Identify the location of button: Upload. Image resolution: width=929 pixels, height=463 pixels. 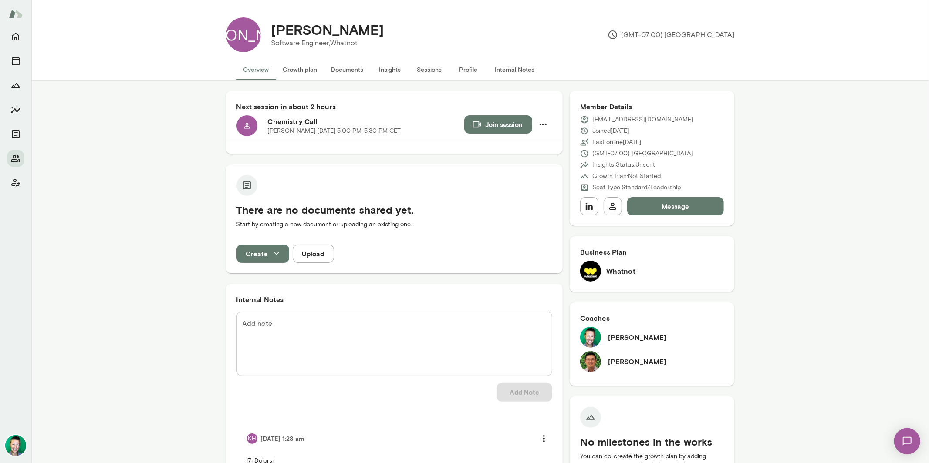
(313, 254).